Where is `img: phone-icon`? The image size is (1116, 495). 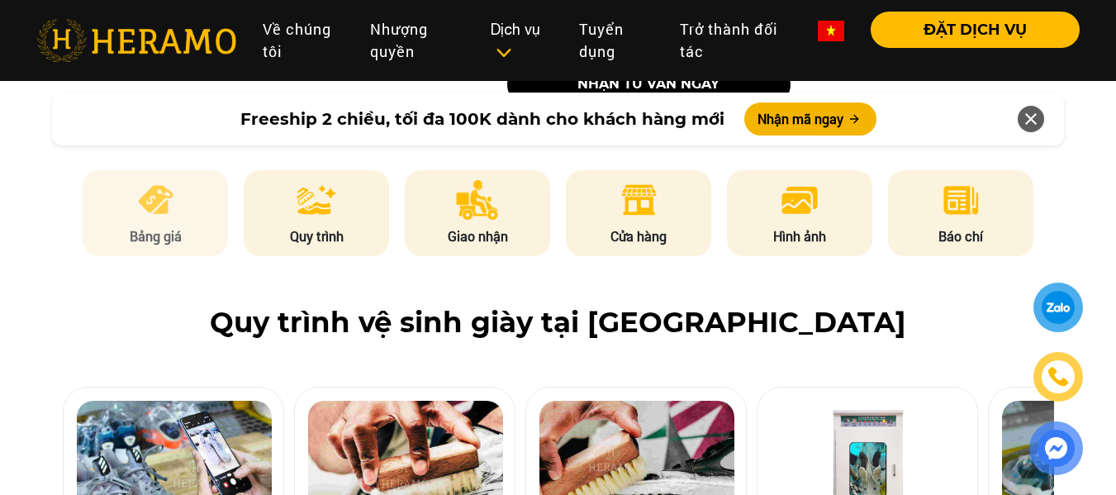 img: phone-icon is located at coordinates (1058, 377).